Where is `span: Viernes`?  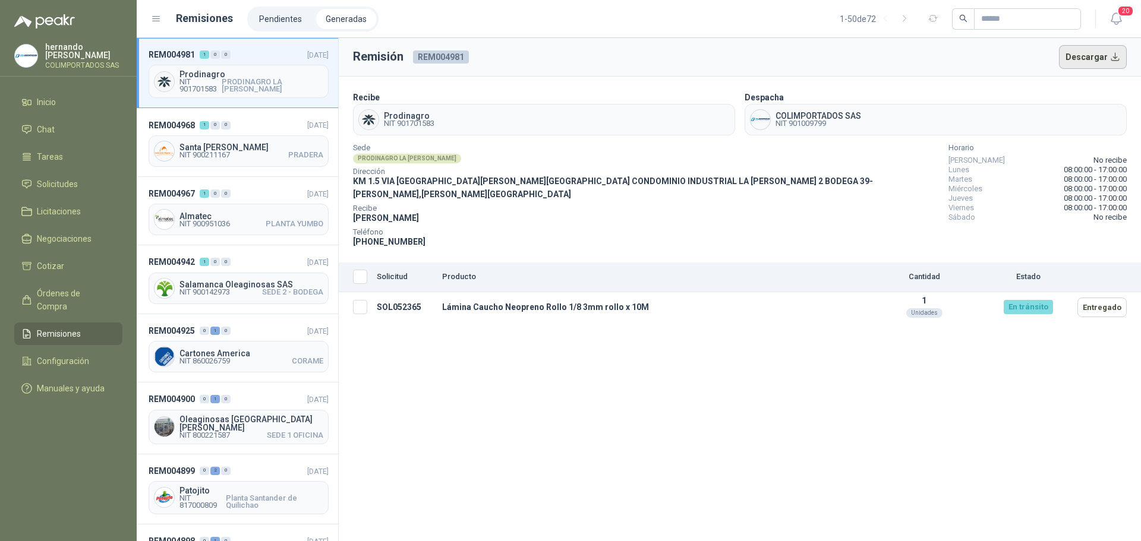 span: Viernes is located at coordinates (961, 208).